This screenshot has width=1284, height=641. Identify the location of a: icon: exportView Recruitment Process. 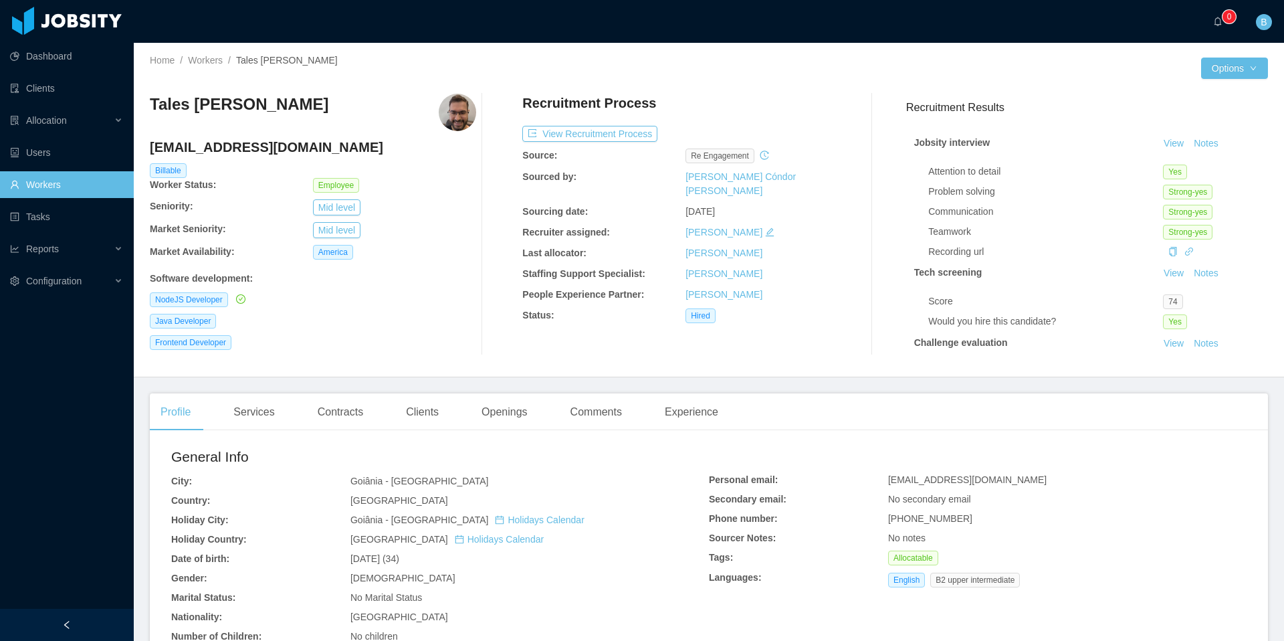
(590, 134).